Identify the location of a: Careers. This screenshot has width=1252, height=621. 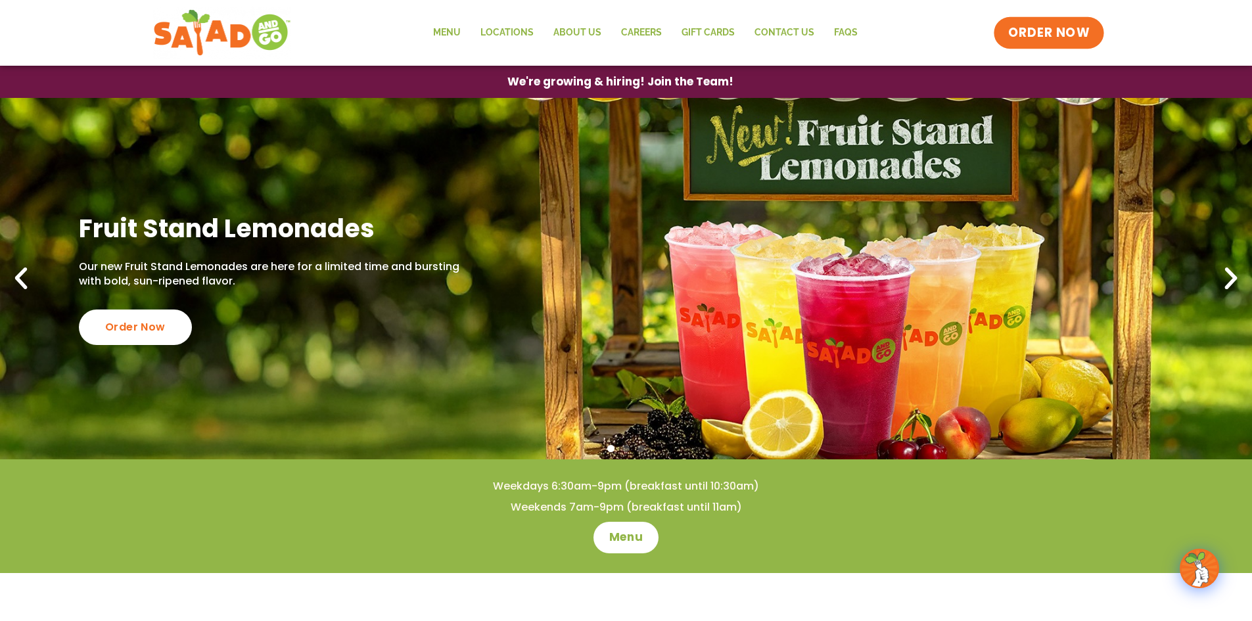
(642, 33).